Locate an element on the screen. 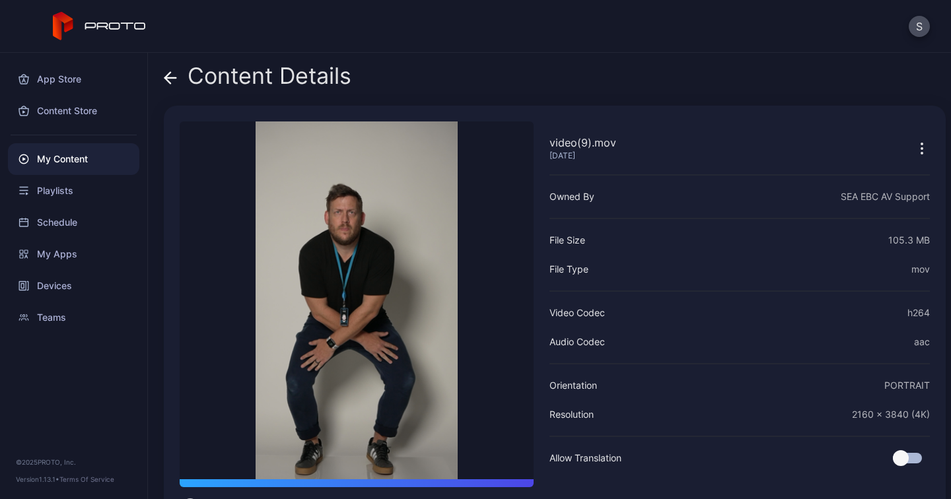  div: SEA EBC AV Support is located at coordinates (885, 197).